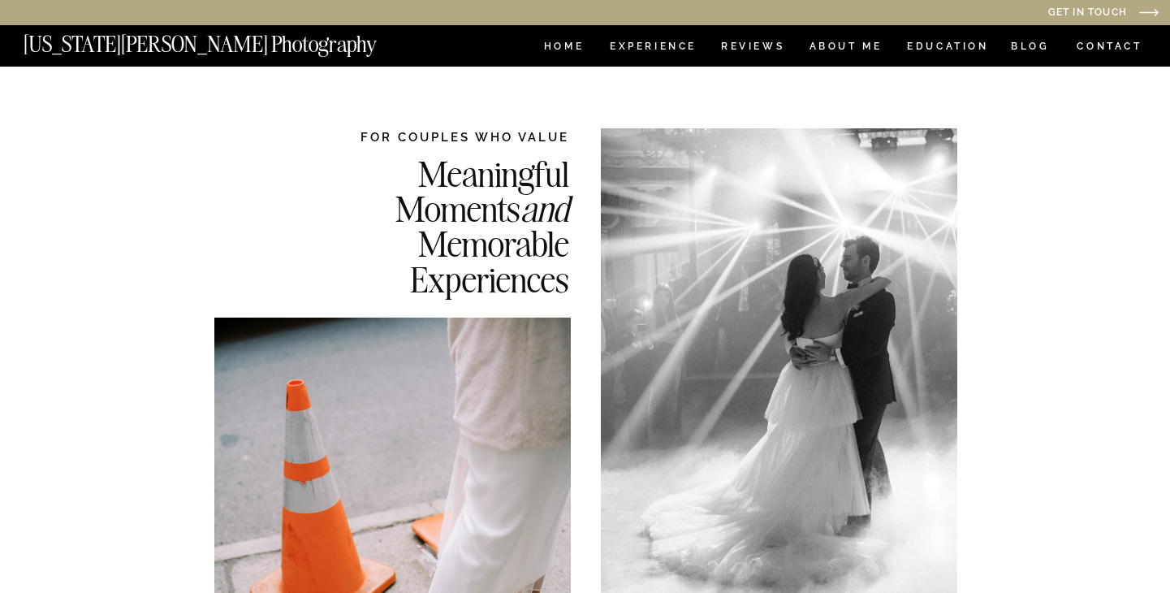 This screenshot has width=1170, height=593. I want to click on nav: CONTACT, so click(1109, 46).